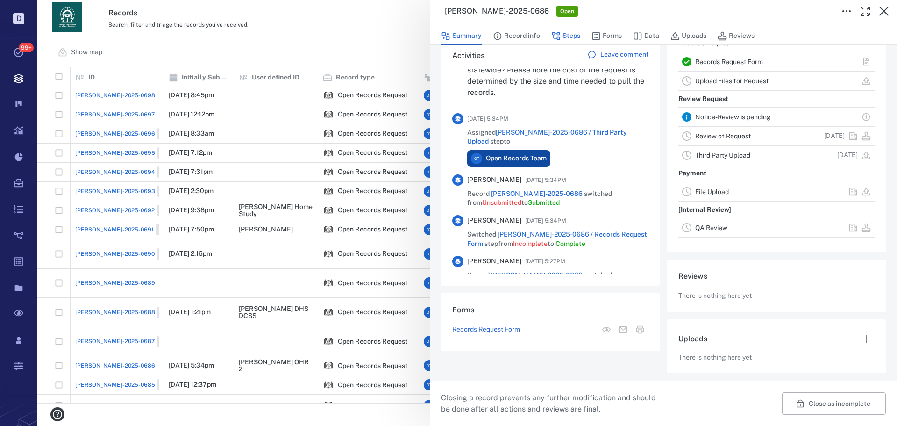 Image resolution: width=897 pixels, height=426 pixels. I want to click on h6: Forms, so click(550, 310).